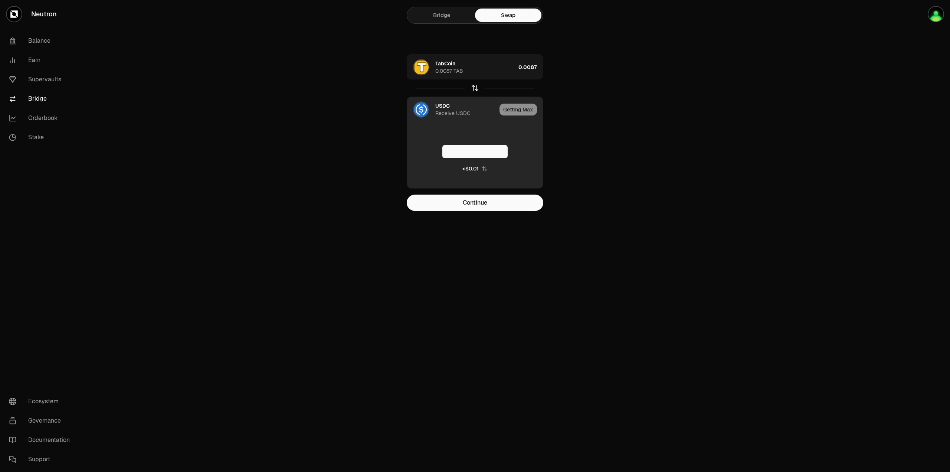  I want to click on button: TAB LogoTabCoin0.0087 TAB0.0087, so click(475, 67).